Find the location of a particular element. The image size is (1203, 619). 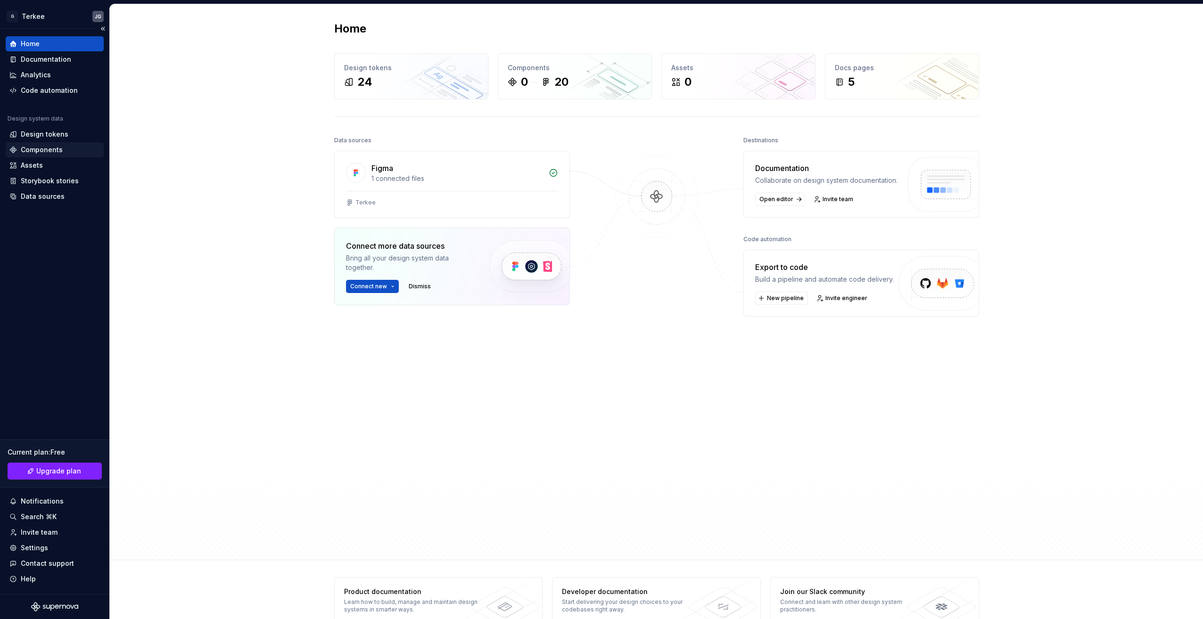

a: Invite engineer is located at coordinates (842, 298).